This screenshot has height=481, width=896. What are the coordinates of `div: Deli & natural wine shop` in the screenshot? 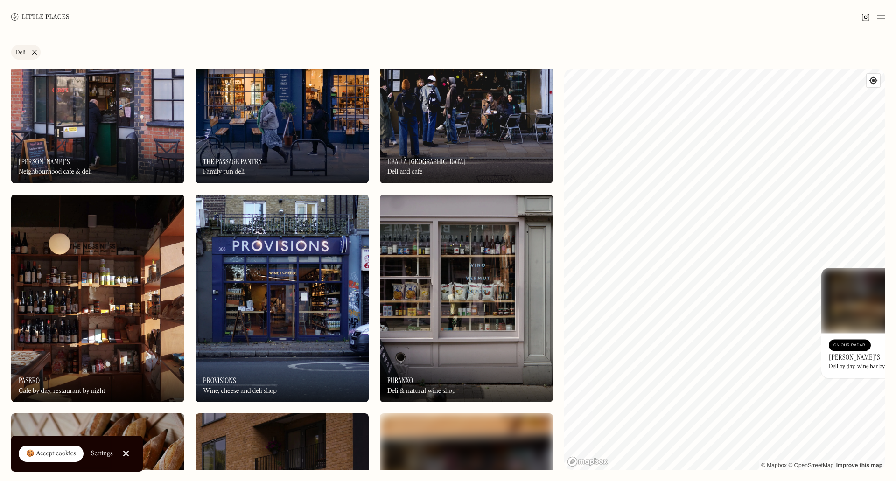 It's located at (421, 391).